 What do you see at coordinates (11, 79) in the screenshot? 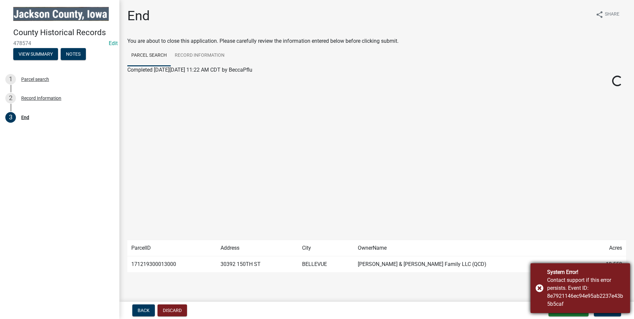
I see `div: 1` at bounding box center [11, 79].